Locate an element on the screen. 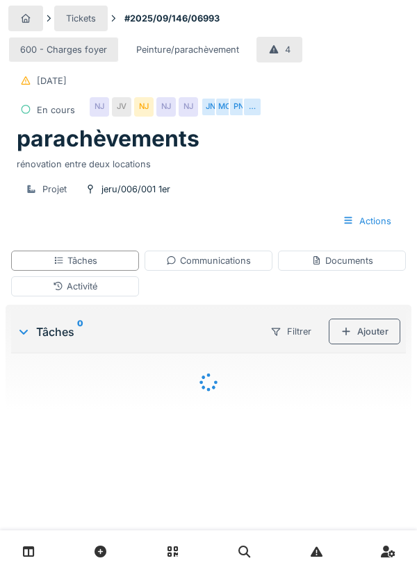 This screenshot has width=417, height=572. div: Documents is located at coordinates (342, 260).